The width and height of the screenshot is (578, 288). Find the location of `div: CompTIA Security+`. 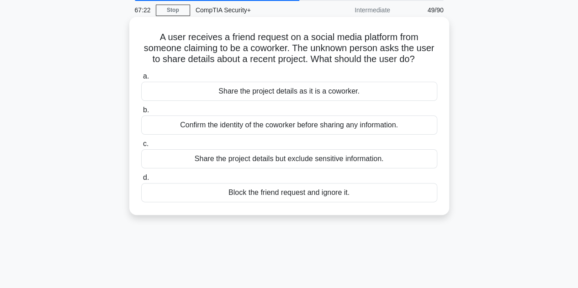

div: CompTIA Security+ is located at coordinates (252, 10).